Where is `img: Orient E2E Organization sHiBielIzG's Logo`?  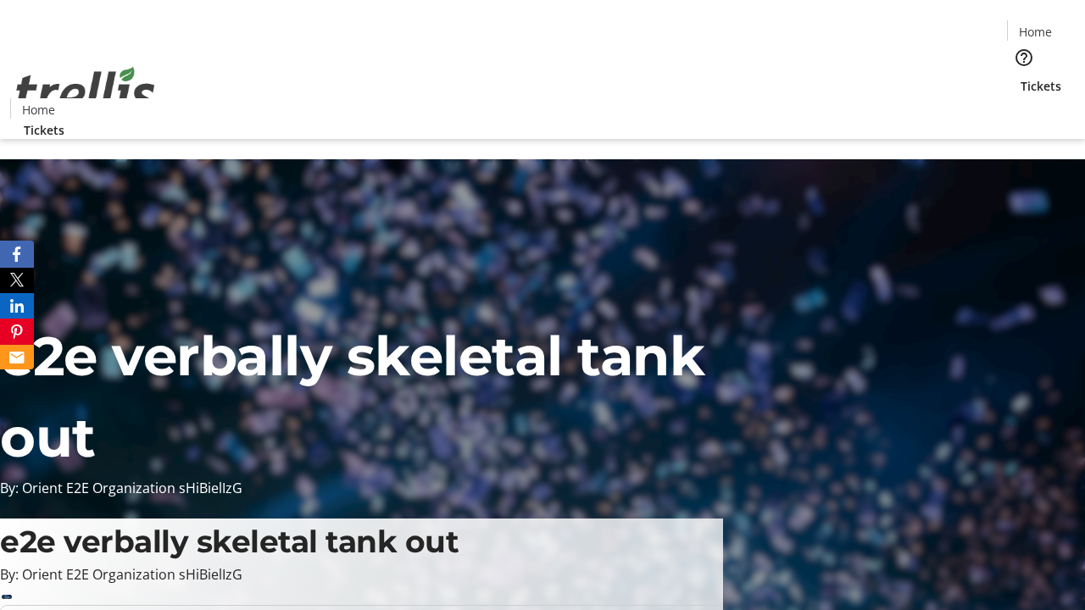 img: Orient E2E Organization sHiBielIzG's Logo is located at coordinates (86, 91).